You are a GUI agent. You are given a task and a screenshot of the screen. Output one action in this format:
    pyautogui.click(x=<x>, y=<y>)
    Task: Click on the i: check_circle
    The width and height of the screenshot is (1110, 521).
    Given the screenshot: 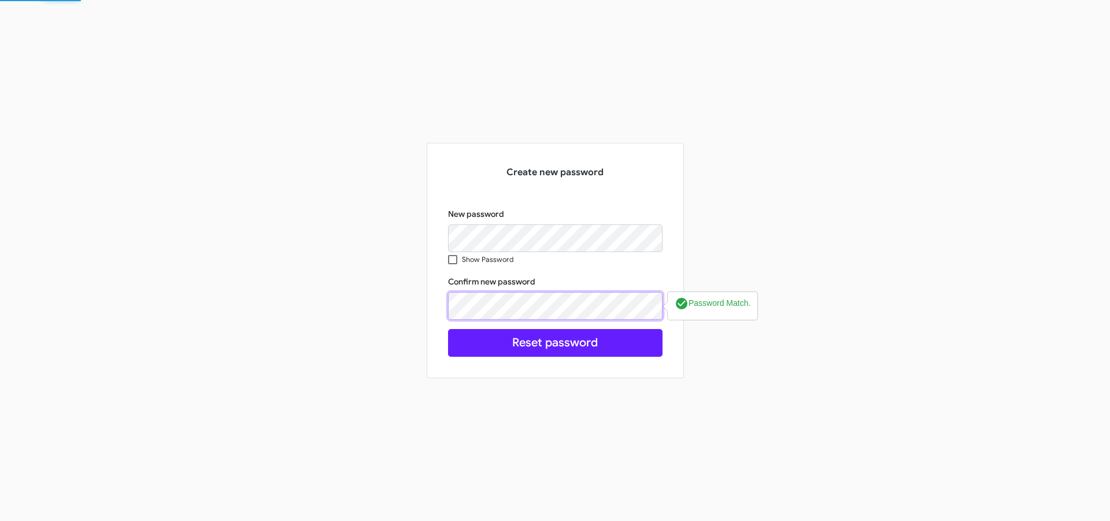 What is the action you would take?
    pyautogui.click(x=682, y=304)
    